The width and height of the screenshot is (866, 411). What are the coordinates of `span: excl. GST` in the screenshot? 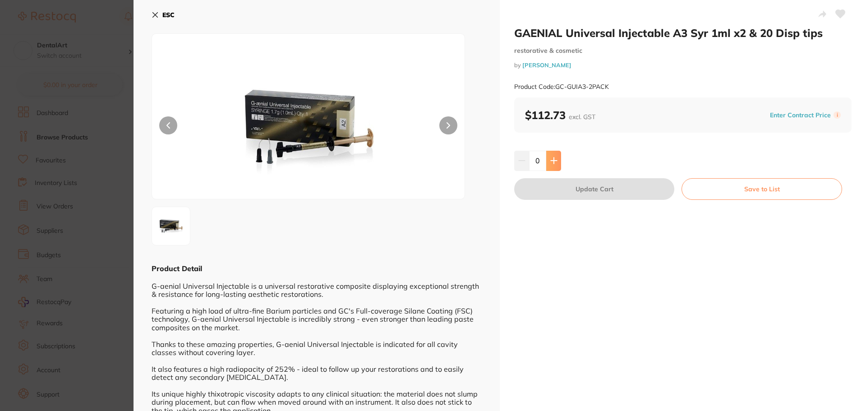 It's located at (582, 117).